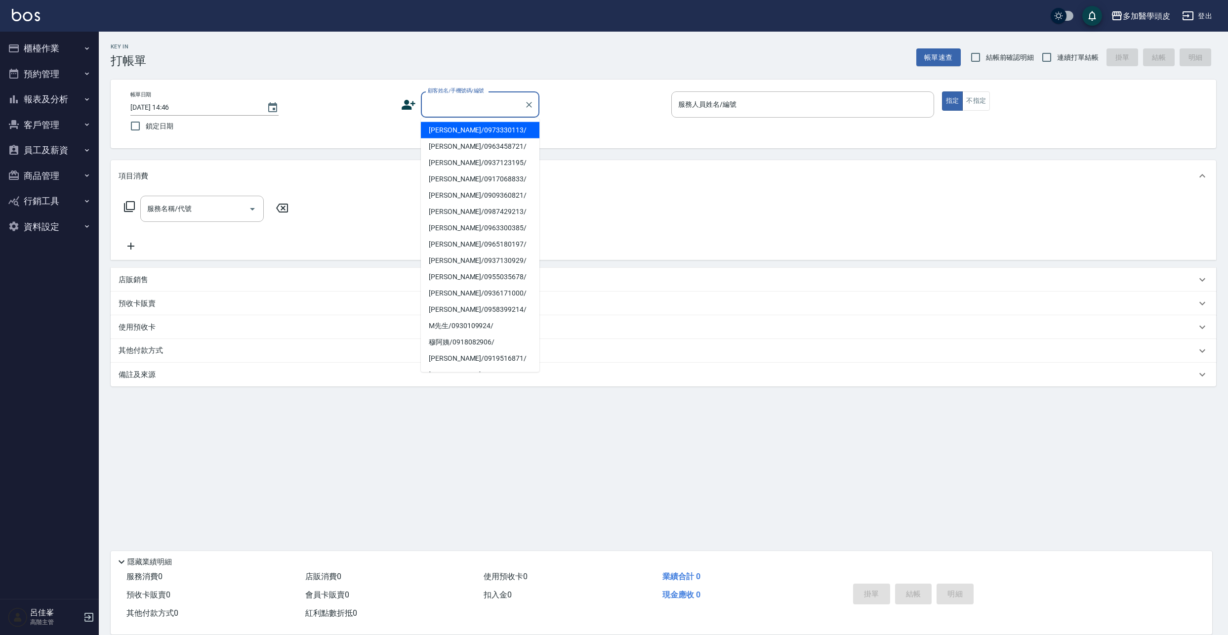 This screenshot has width=1228, height=635. What do you see at coordinates (1092, 16) in the screenshot?
I see `button: save` at bounding box center [1092, 16].